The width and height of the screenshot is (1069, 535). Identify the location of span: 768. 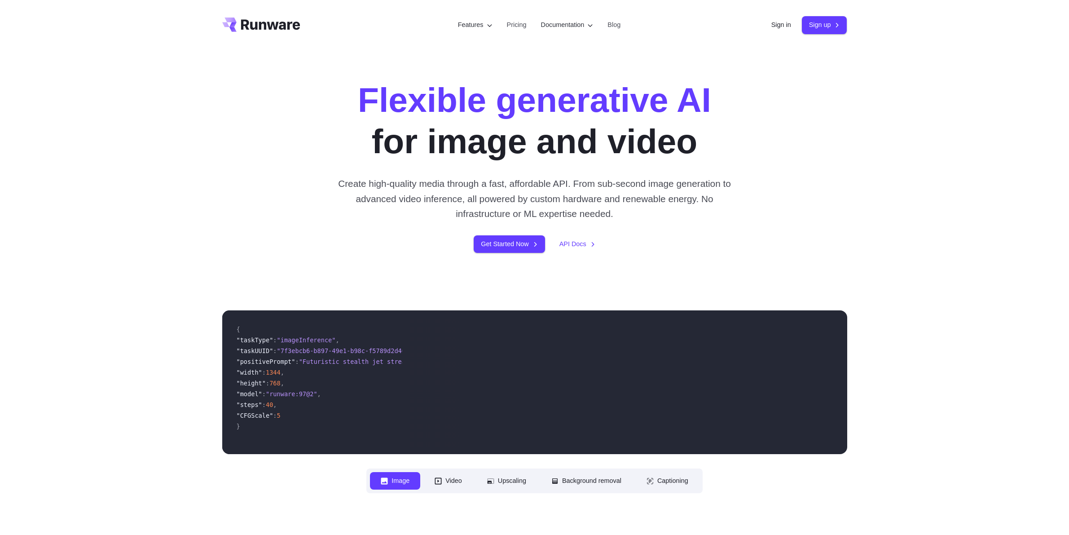
(275, 383).